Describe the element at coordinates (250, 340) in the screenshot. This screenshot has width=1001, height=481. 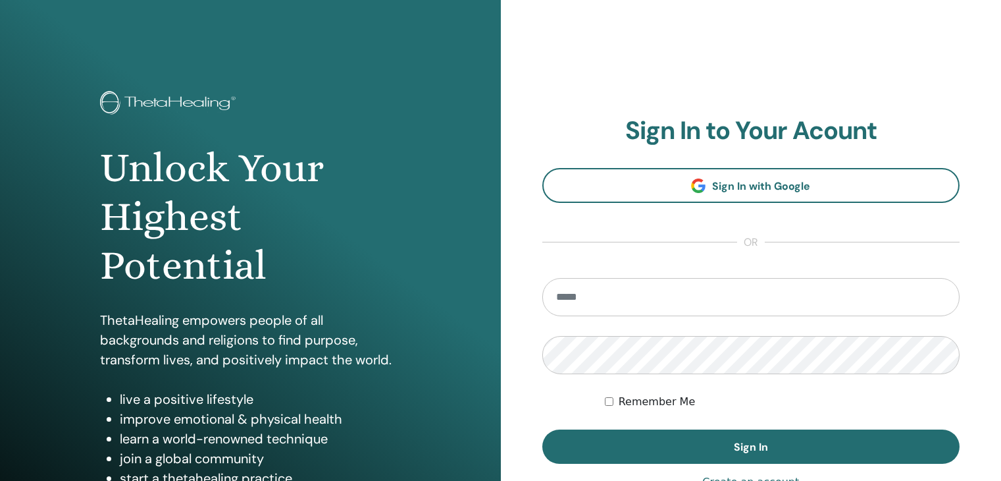
I see `p: ThetaHealing empowers people of all backgrounds and religions to find purpose, transform lives, a...` at that location.